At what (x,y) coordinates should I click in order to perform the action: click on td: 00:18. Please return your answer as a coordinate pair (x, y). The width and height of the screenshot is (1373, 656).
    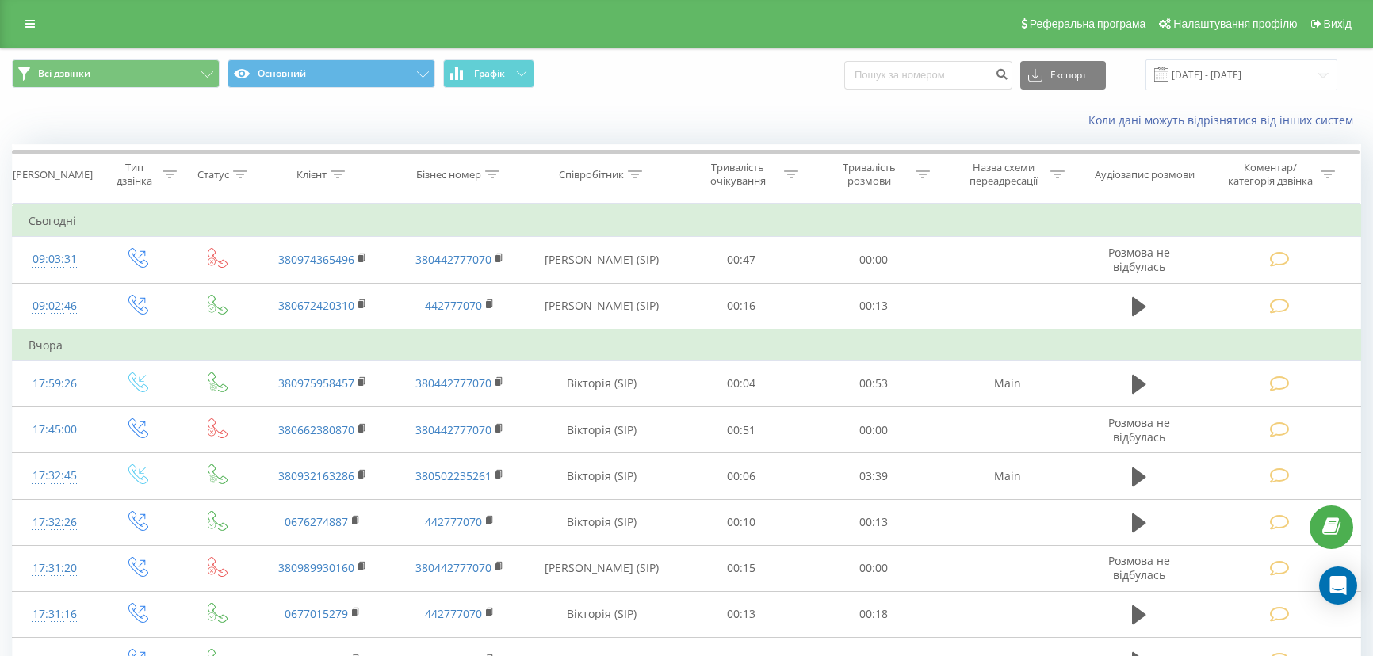
    Looking at the image, I should click on (873, 614).